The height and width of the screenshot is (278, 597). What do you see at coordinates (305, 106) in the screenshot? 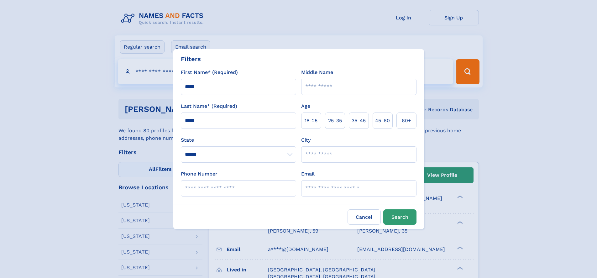
I see `label: Age` at bounding box center [305, 106].